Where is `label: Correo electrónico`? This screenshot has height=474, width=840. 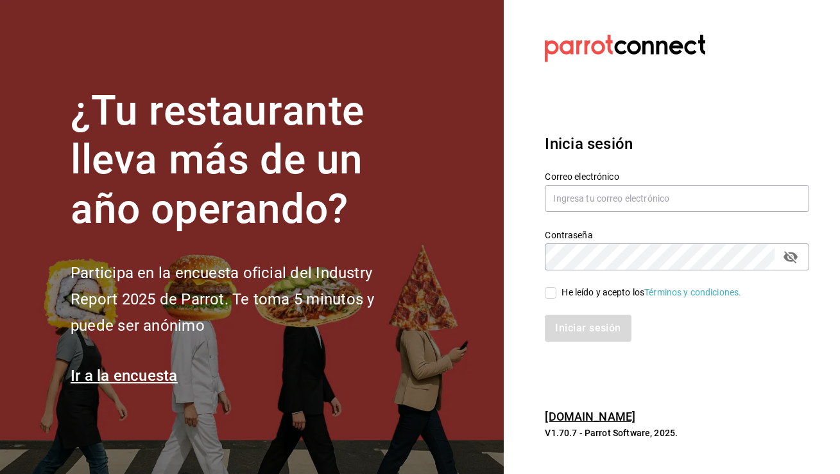 label: Correo electrónico is located at coordinates (677, 176).